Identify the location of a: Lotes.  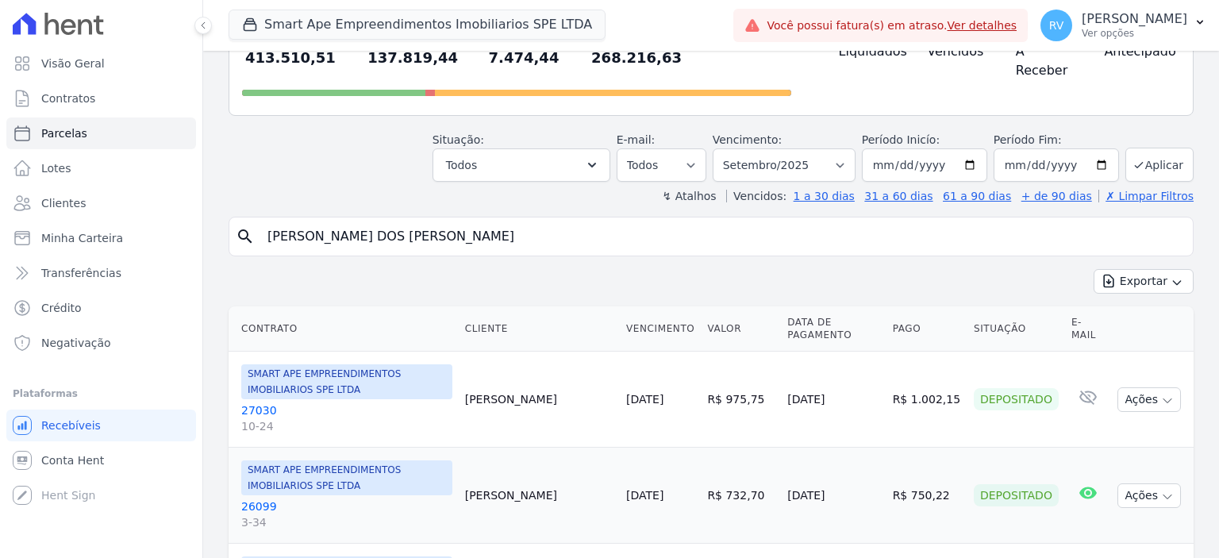
(101, 168).